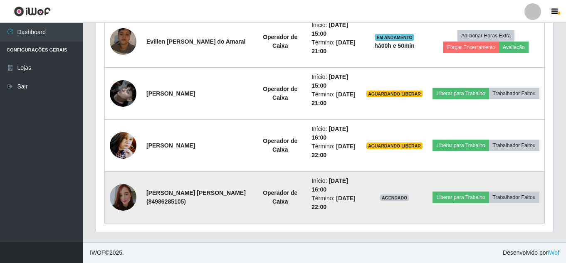 Image resolution: width=566 pixels, height=263 pixels. What do you see at coordinates (471, 47) in the screenshot?
I see `button: Forçar Encerramento` at bounding box center [471, 47].